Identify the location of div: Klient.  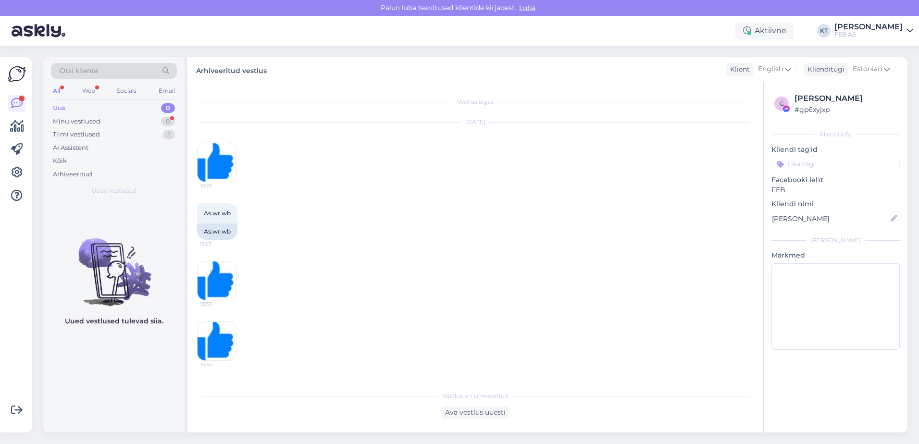
(738, 69).